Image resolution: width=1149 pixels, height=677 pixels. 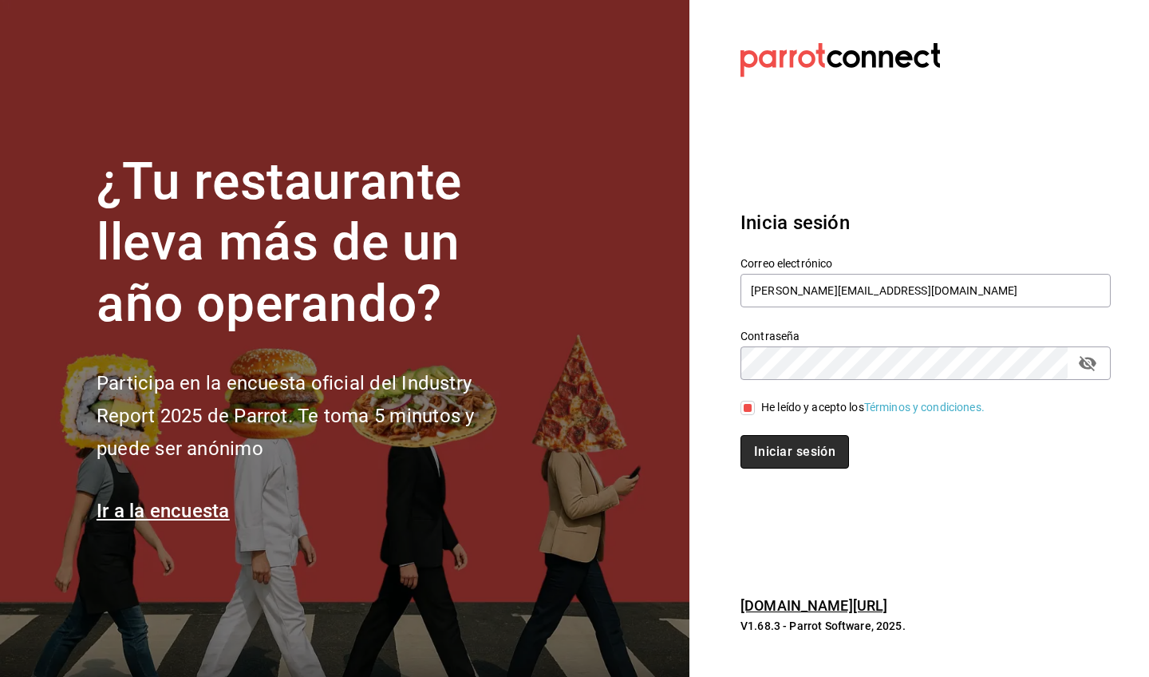 What do you see at coordinates (925, 335) in the screenshot?
I see `label: Contraseña` at bounding box center [925, 335].